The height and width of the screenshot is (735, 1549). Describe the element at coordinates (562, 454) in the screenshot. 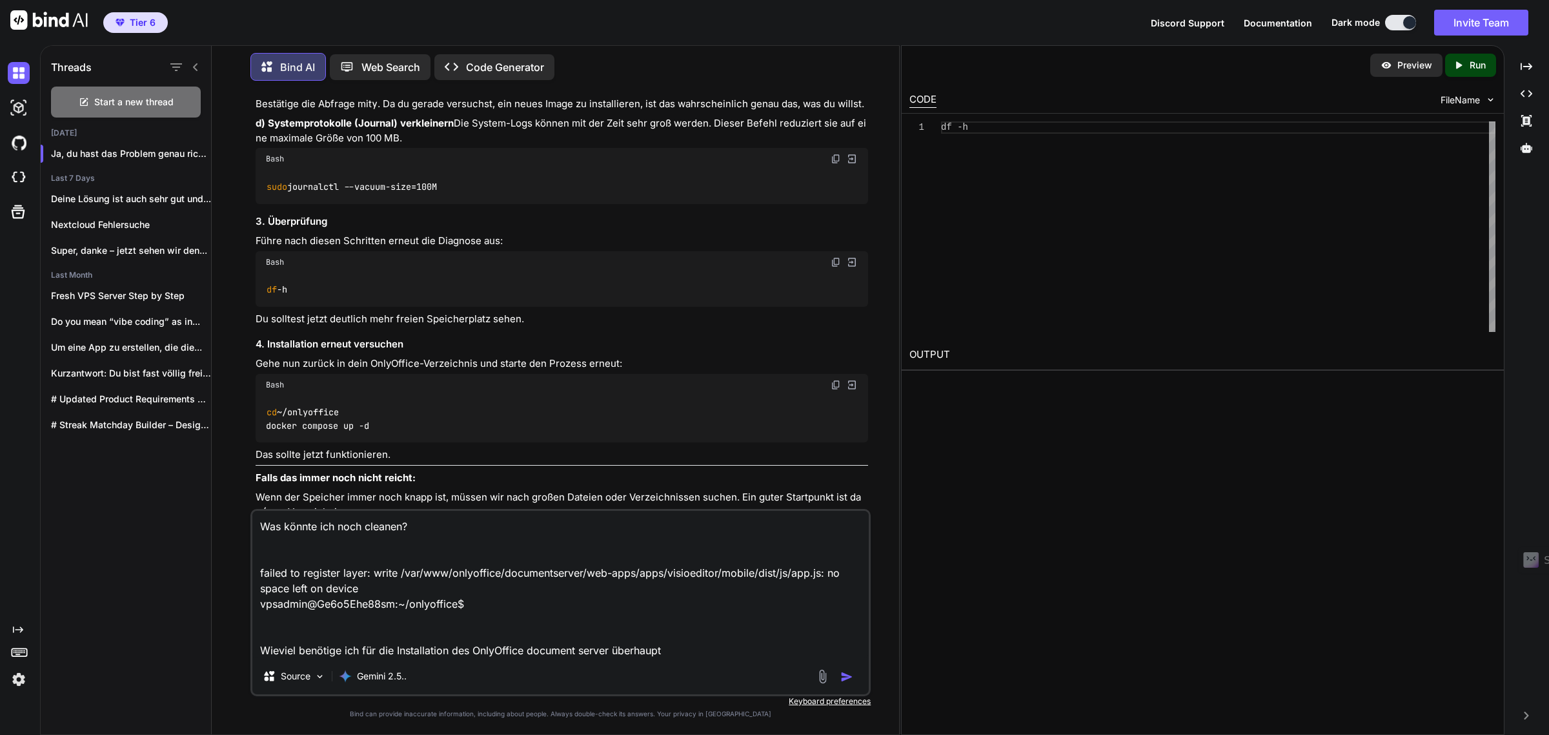

I see `p: Das sollte jetzt funktionieren.` at that location.